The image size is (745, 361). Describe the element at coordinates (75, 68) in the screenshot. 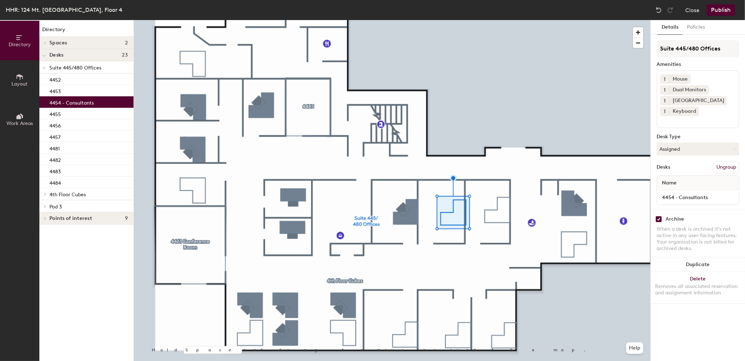

I see `span: Suite 445/480 Offices` at that location.